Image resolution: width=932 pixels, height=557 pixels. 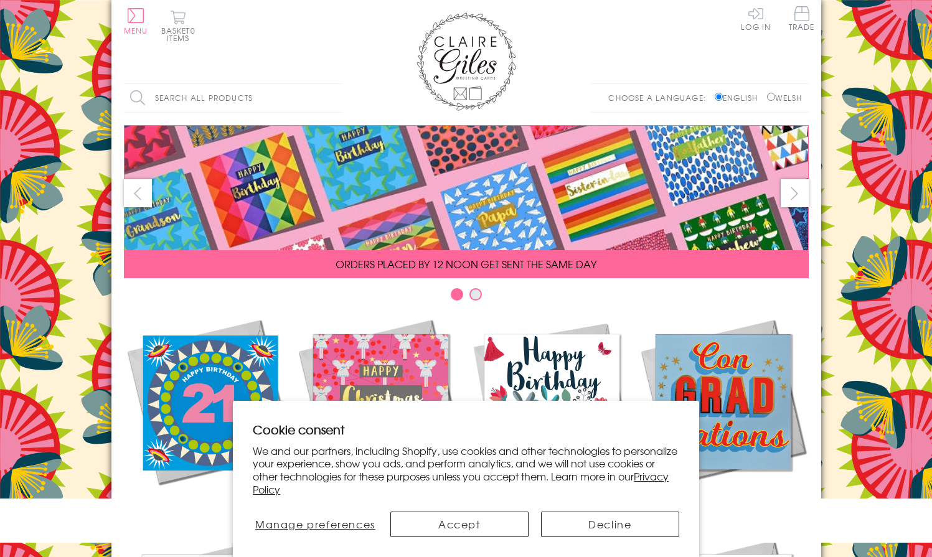 I want to click on span: Manage preferences, so click(x=315, y=524).